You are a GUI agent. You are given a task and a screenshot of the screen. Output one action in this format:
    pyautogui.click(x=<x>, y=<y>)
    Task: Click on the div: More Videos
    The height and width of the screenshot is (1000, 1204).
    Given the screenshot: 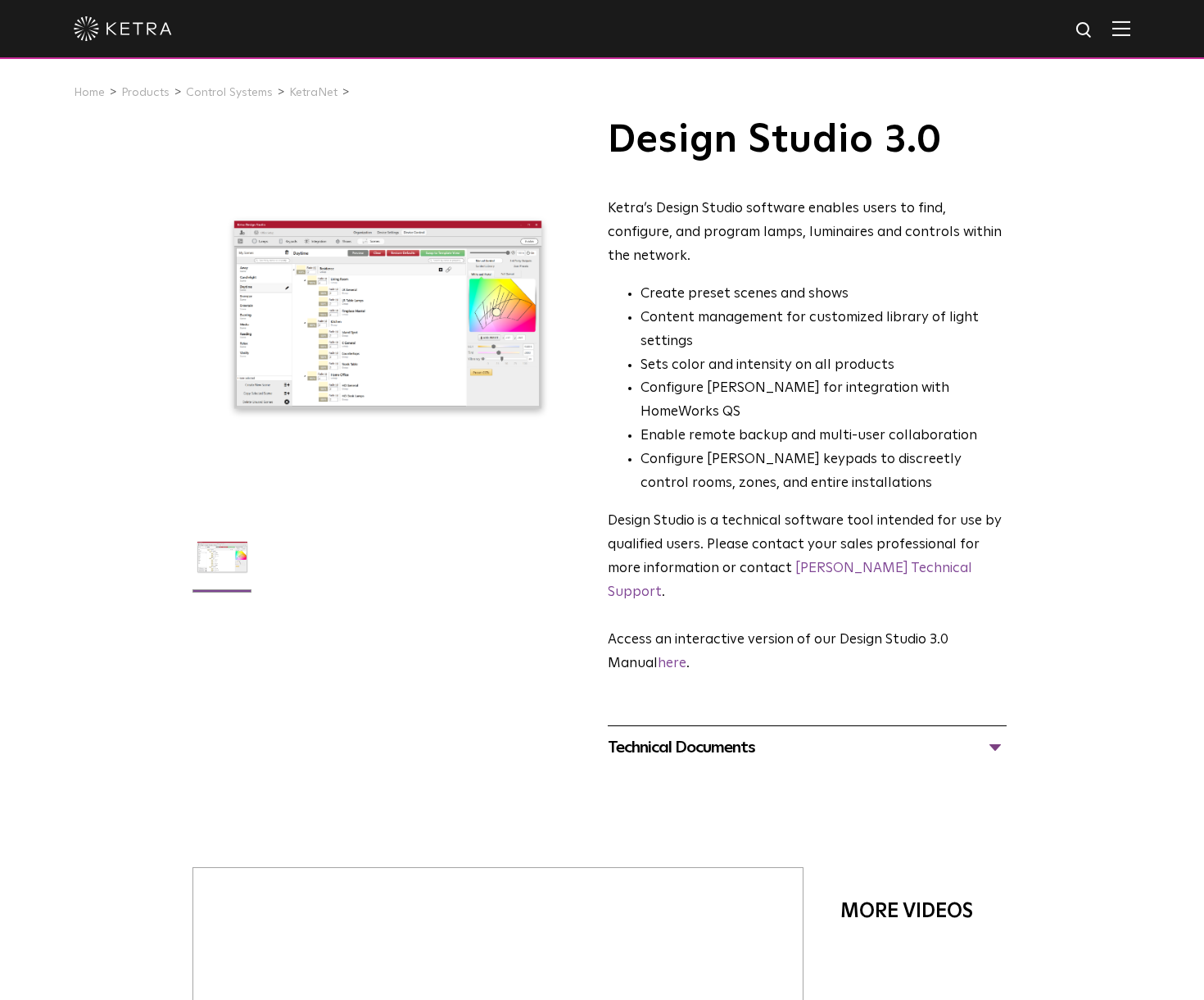 What is the action you would take?
    pyautogui.click(x=914, y=911)
    